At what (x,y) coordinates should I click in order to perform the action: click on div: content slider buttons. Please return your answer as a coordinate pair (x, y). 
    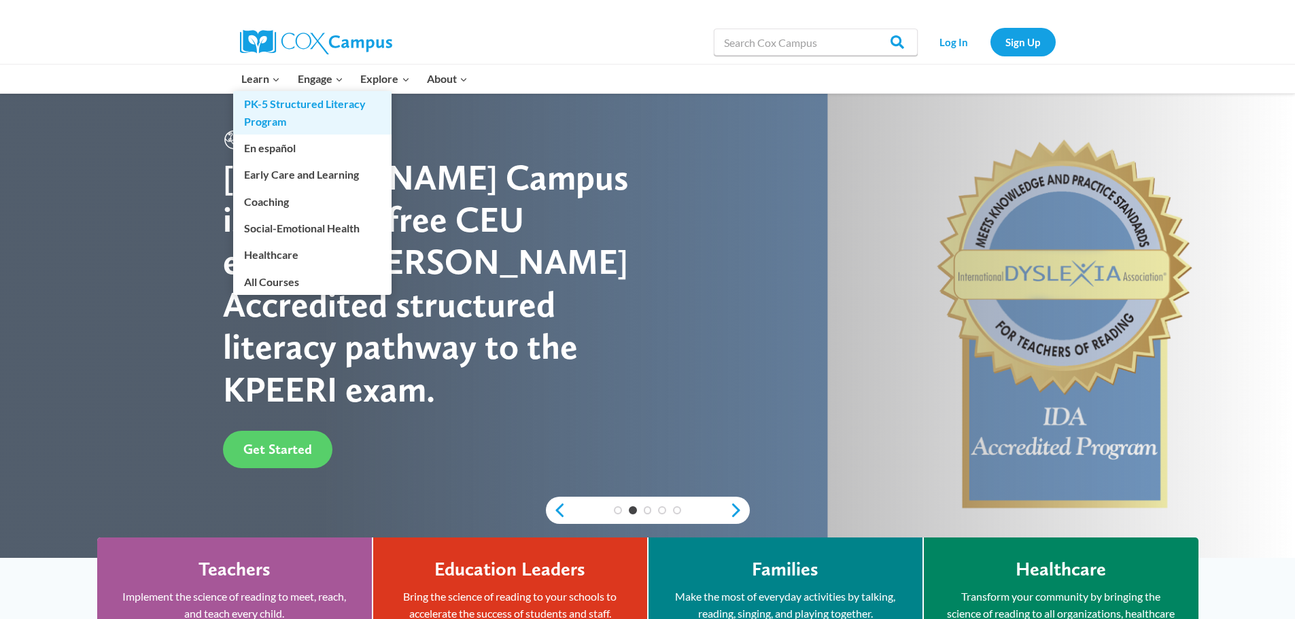
    Looking at the image, I should click on (648, 511).